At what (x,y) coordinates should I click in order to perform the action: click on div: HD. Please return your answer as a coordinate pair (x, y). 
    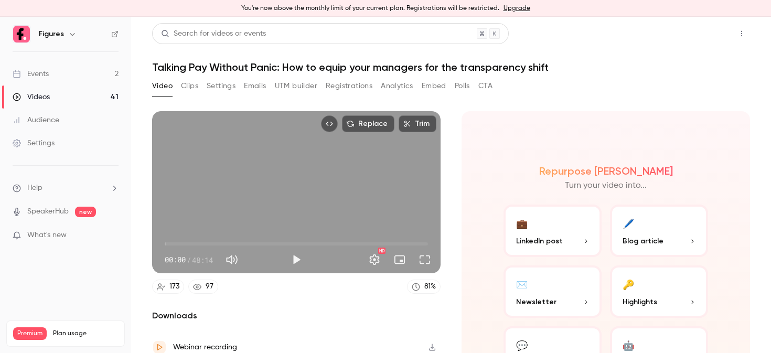
    Looking at the image, I should click on (382, 251).